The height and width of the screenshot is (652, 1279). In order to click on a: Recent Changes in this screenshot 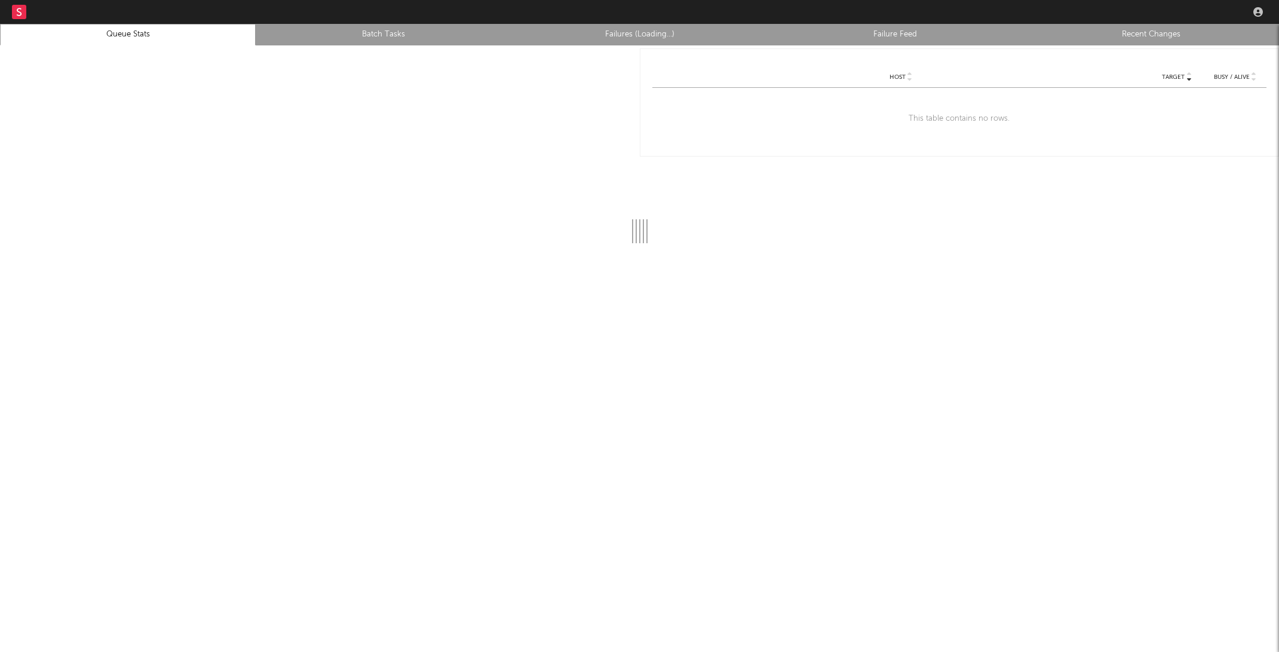, I will do `click(1151, 35)`.